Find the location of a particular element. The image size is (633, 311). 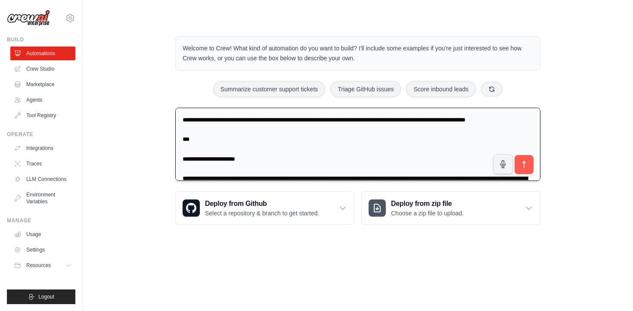

a: Integrations is located at coordinates (43, 148).